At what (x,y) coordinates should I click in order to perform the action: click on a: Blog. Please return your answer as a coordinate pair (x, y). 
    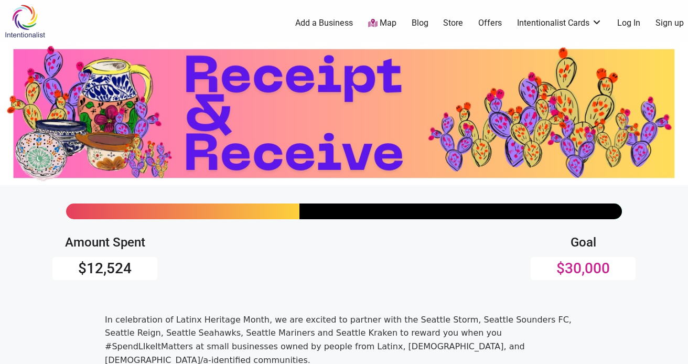
    Looking at the image, I should click on (420, 23).